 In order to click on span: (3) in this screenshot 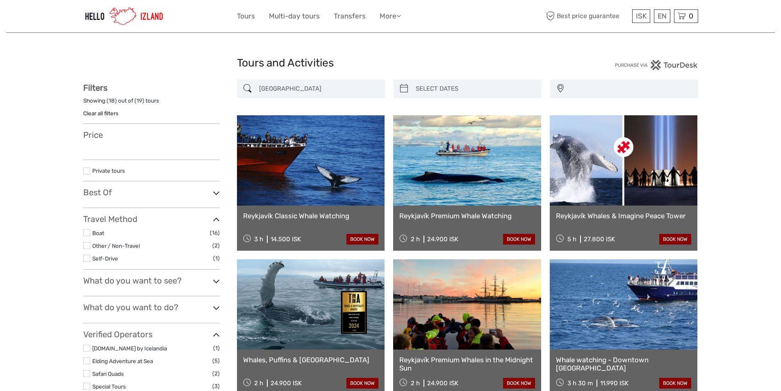, I will do `click(216, 386)`.